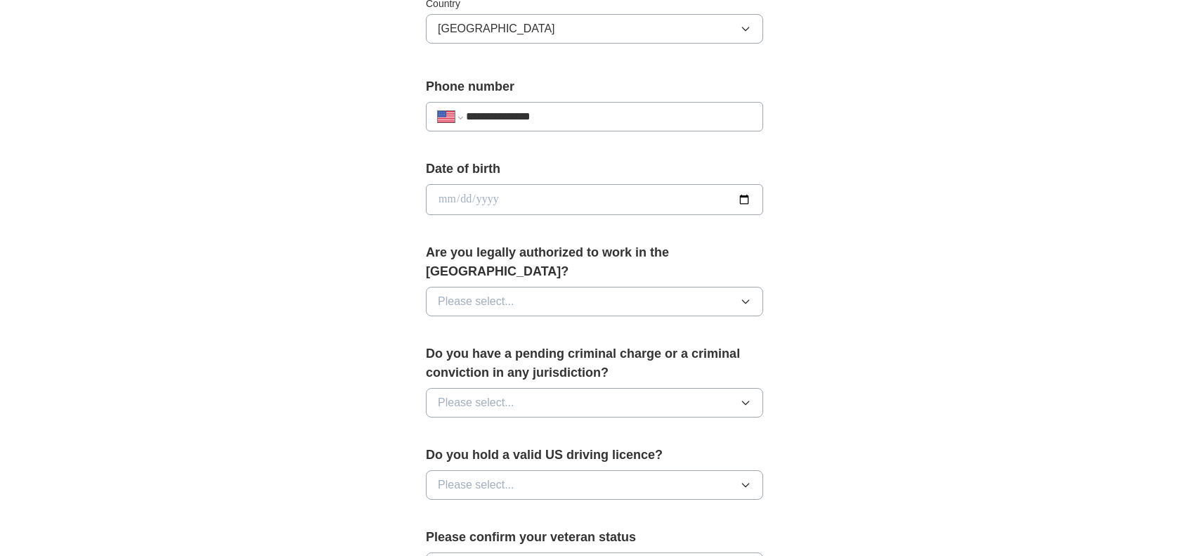  I want to click on label: Please confirm your veteran status, so click(594, 537).